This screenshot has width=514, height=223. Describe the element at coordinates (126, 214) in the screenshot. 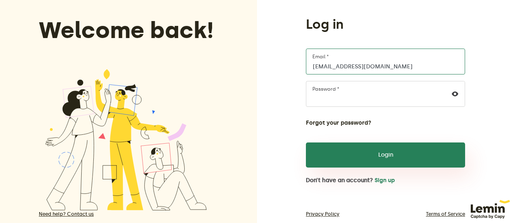

I see `a: Need help? Contact us` at that location.